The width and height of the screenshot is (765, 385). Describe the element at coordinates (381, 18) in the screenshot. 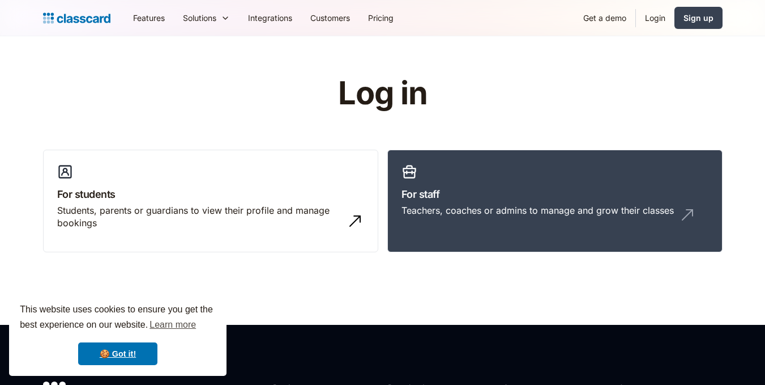

I see `a: Pricing` at that location.